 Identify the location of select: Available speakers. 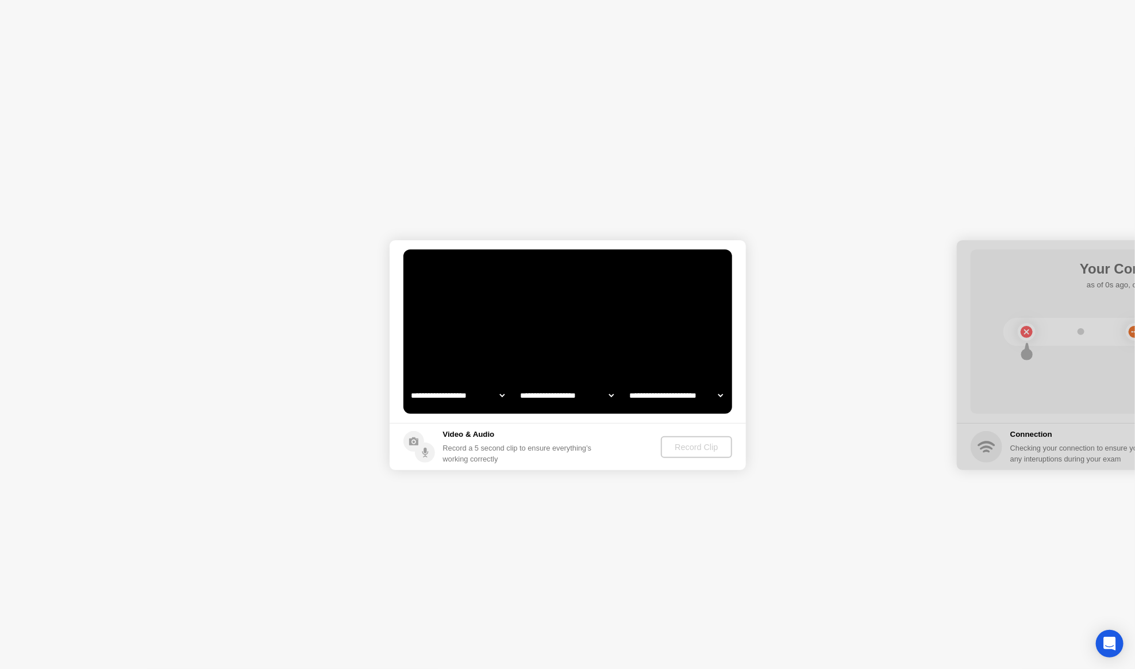
(566, 395).